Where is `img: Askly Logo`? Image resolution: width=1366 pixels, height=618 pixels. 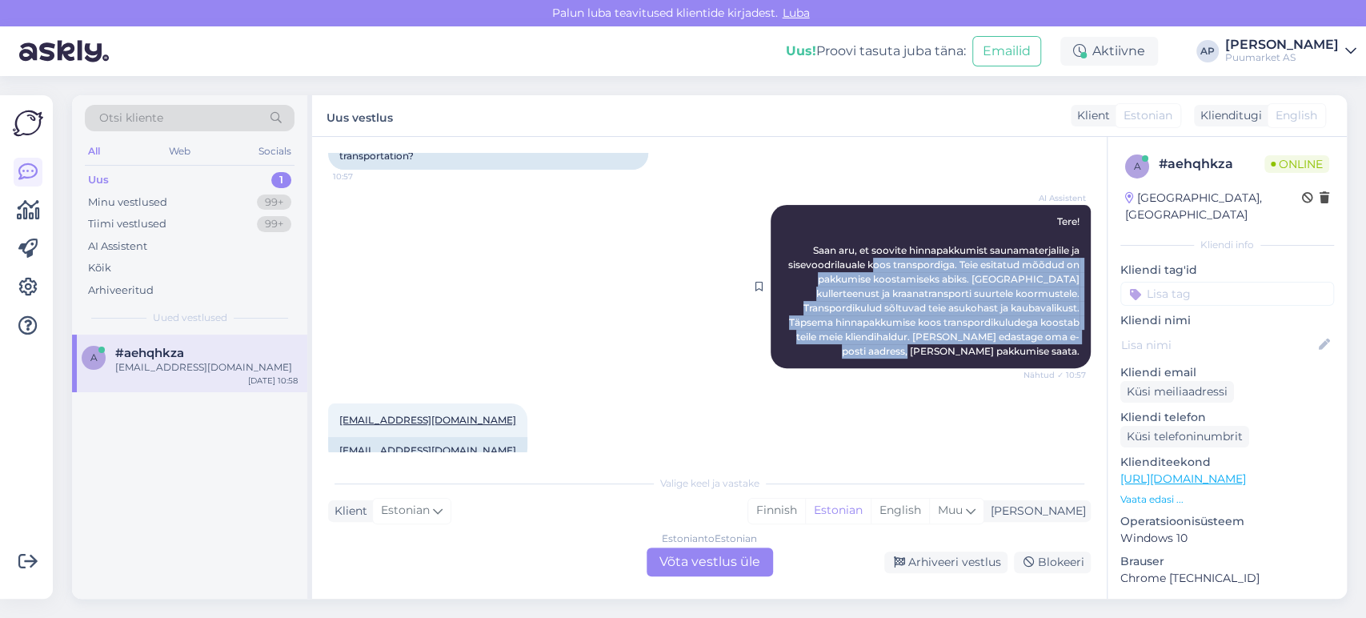
img: Askly Logo is located at coordinates (28, 123).